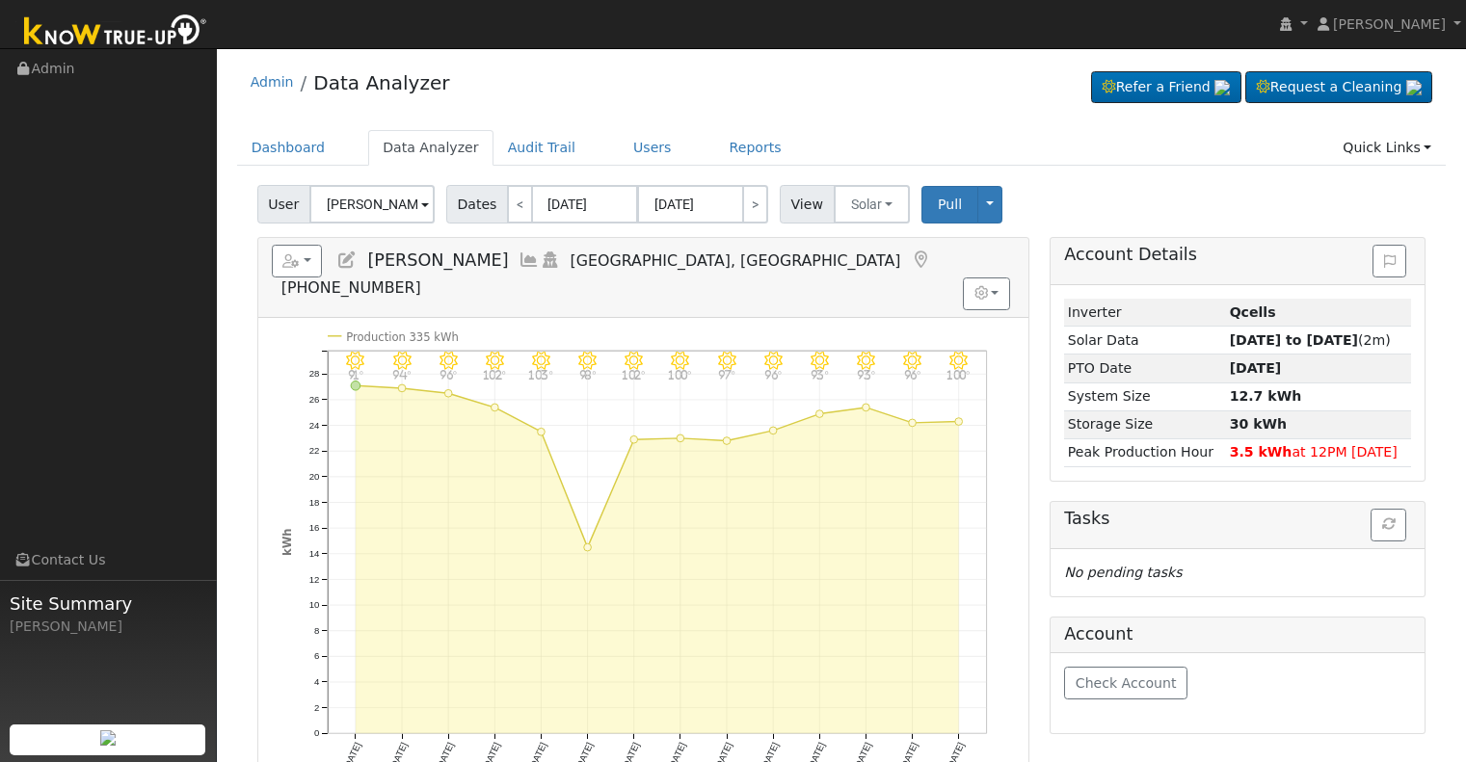  Describe the element at coordinates (1145, 452) in the screenshot. I see `td: Peak Production Hour` at that location.